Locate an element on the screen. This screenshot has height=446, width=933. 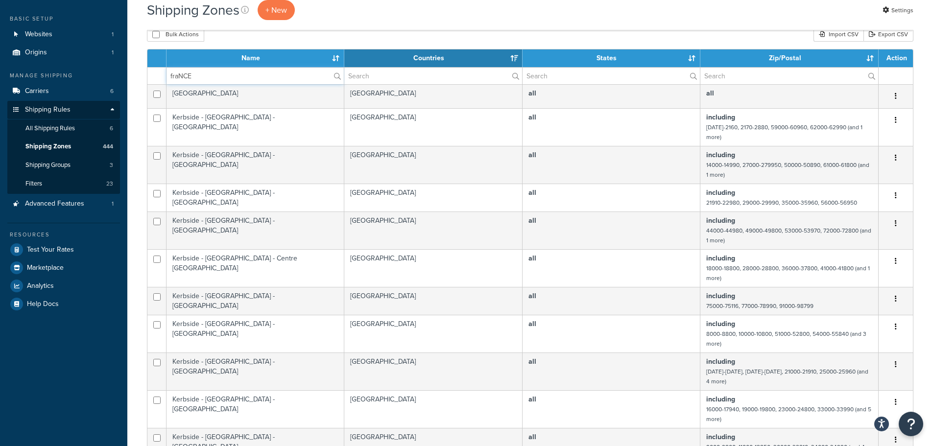
li: Carriers is located at coordinates (64, 91).